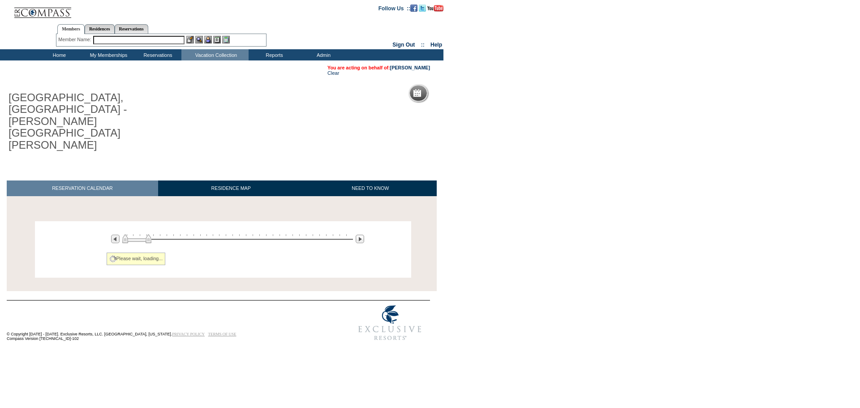  Describe the element at coordinates (404, 45) in the screenshot. I see `a: Sign Out` at that location.